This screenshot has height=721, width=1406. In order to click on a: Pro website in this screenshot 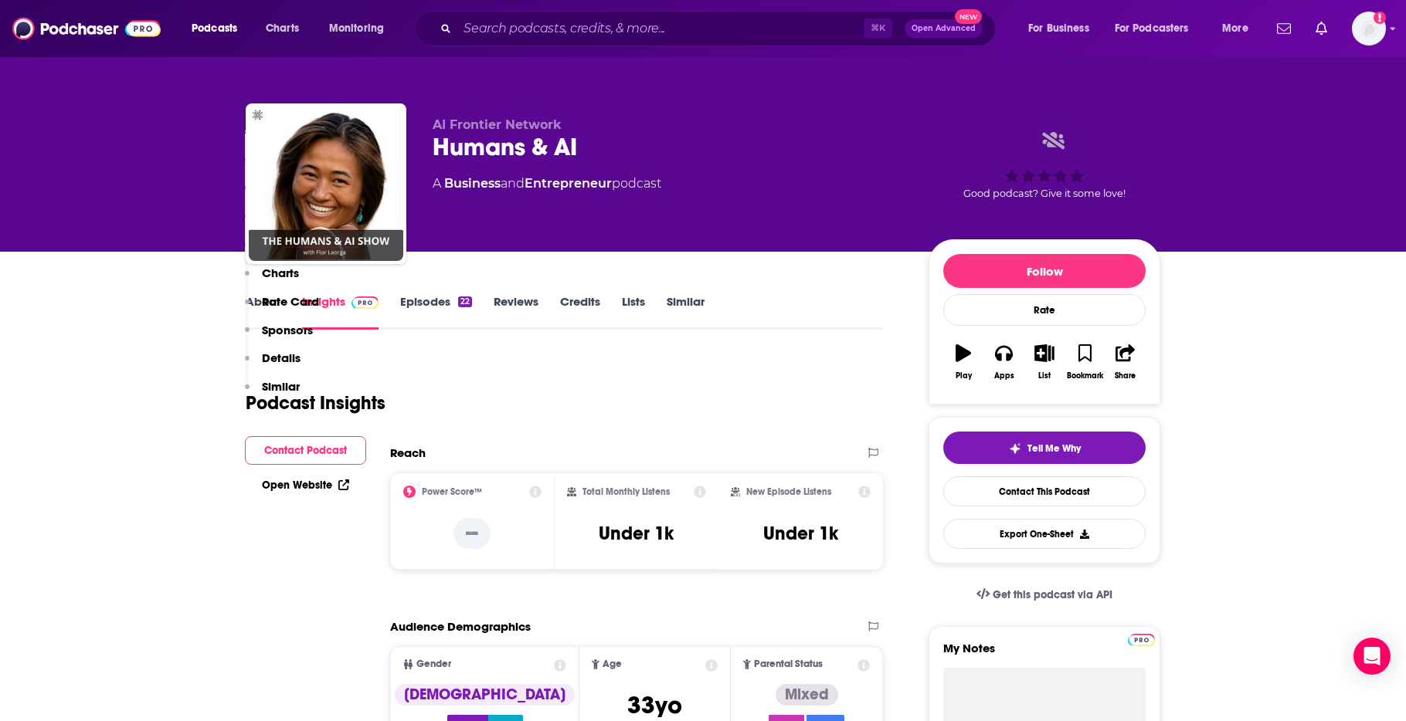, I will do `click(1141, 639)`.